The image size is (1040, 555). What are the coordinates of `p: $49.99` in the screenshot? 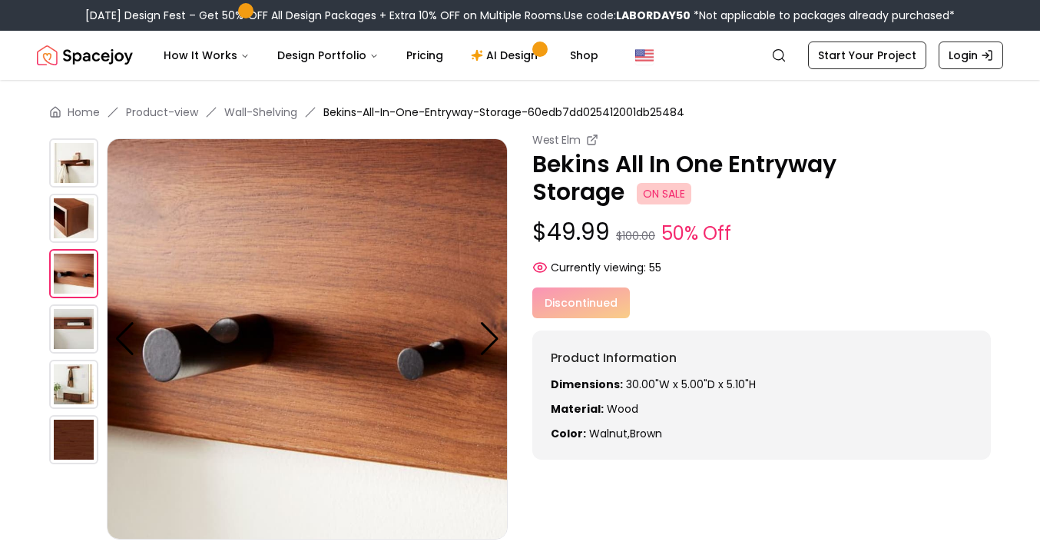 It's located at (761, 233).